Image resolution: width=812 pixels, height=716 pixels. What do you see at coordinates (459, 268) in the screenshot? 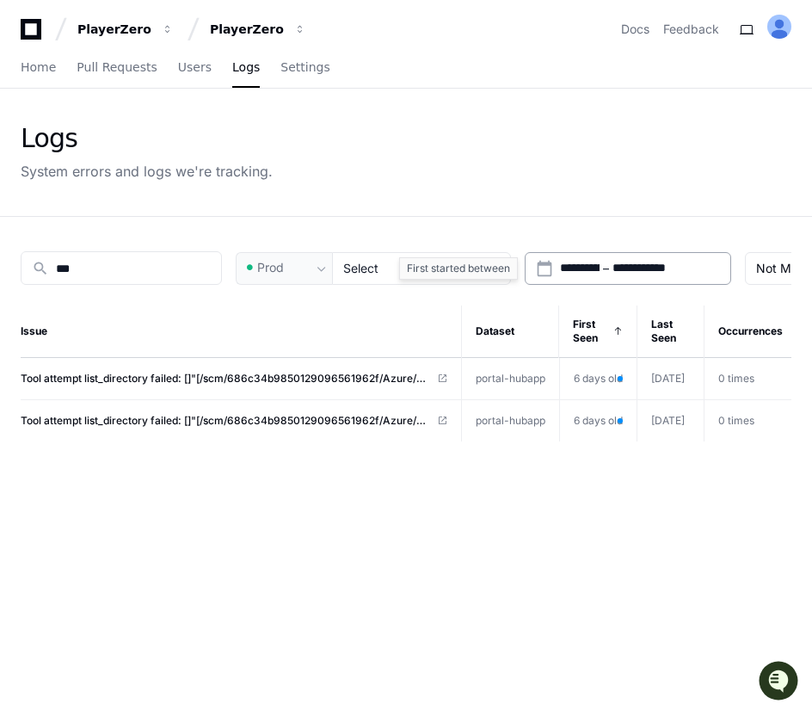
I see `div: First started between` at bounding box center [459, 268].